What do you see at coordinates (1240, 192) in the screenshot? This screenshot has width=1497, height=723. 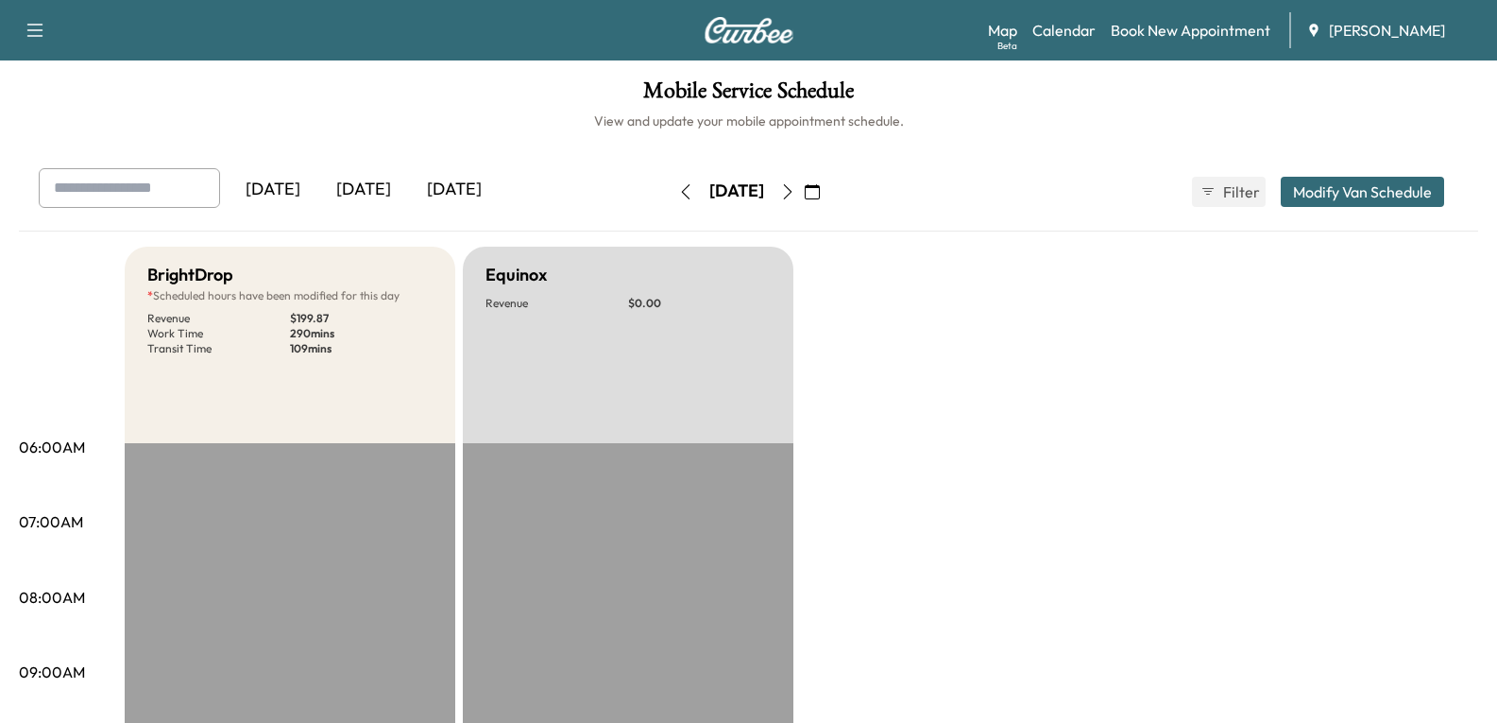 I see `span: Filter` at bounding box center [1240, 192].